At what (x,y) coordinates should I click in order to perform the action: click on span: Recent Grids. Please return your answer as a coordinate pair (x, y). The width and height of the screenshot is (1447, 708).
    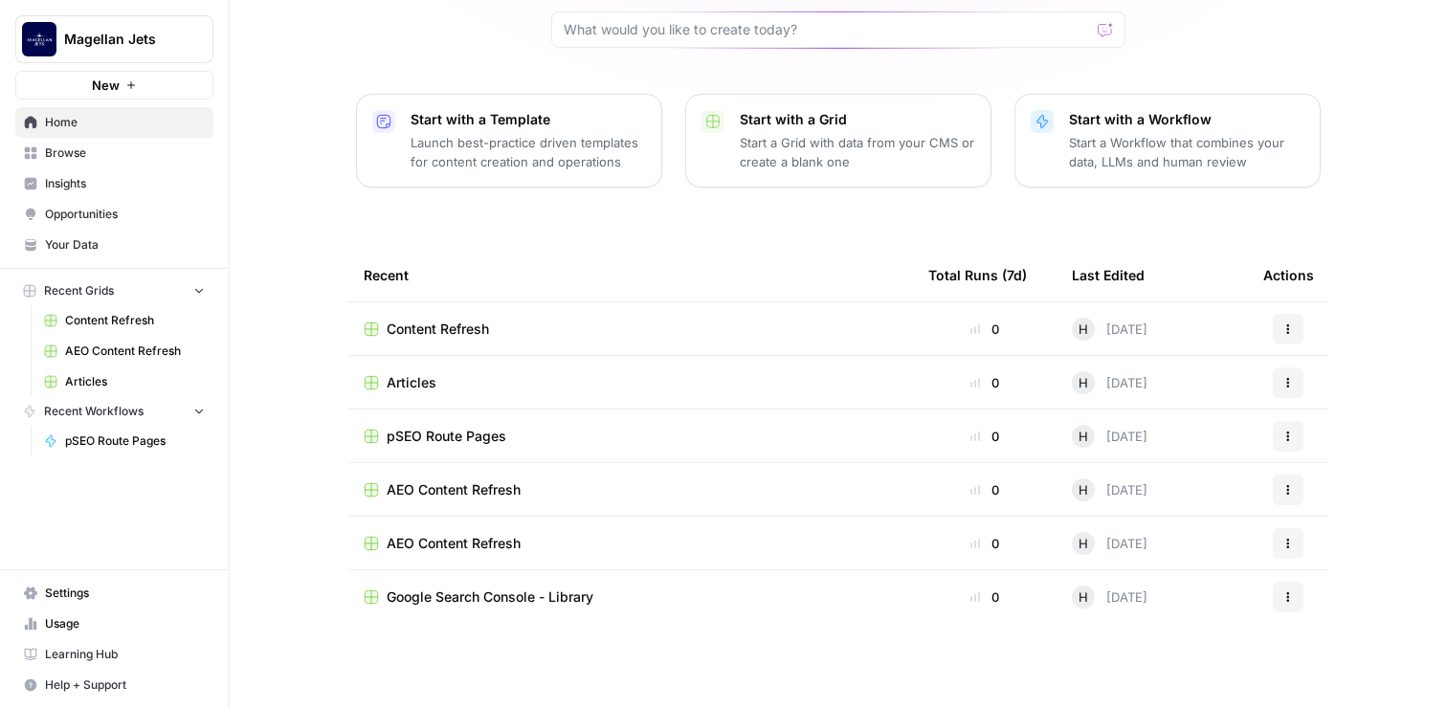
    Looking at the image, I should click on (78, 291).